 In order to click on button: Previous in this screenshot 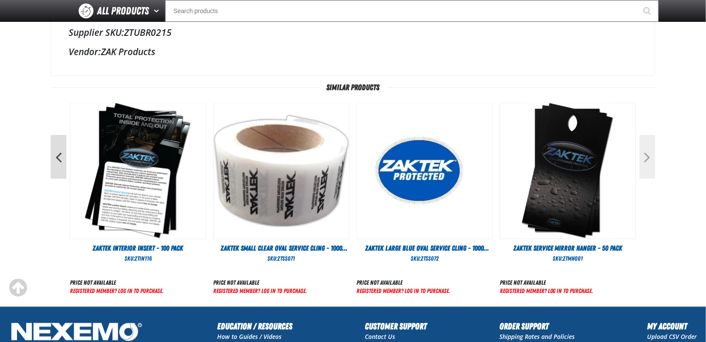, I will do `click(59, 157)`.